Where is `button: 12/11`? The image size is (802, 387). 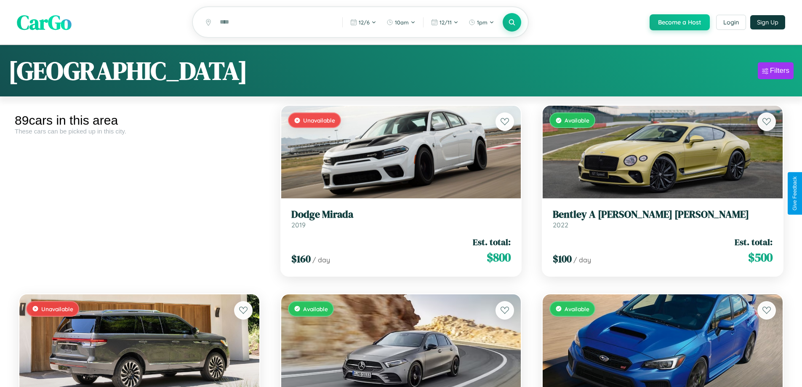
button: 12/11 is located at coordinates (445, 22).